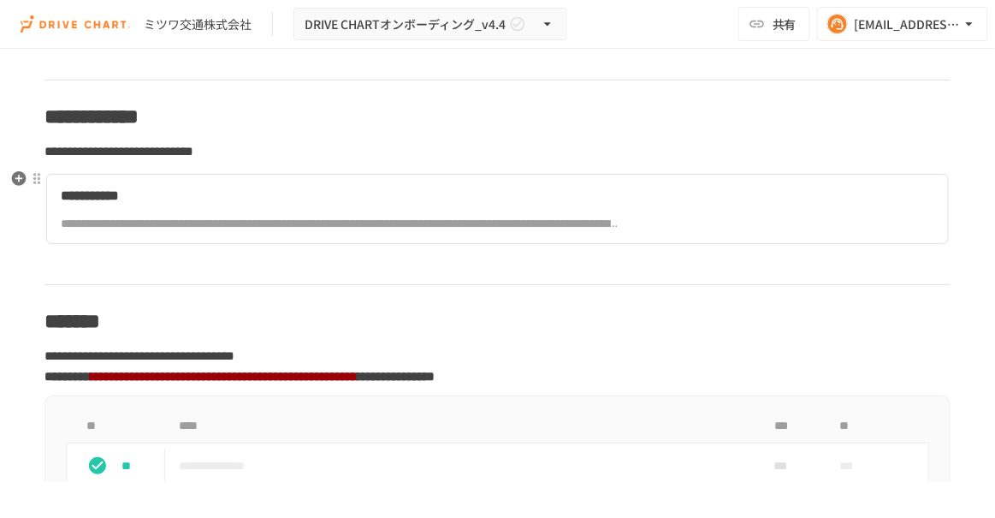 The width and height of the screenshot is (995, 518). What do you see at coordinates (98, 465) in the screenshot?
I see `button: status` at bounding box center [98, 465].